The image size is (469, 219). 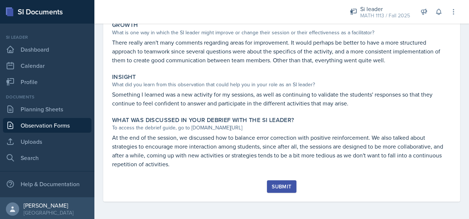 I want to click on a: Uploads, so click(x=47, y=142).